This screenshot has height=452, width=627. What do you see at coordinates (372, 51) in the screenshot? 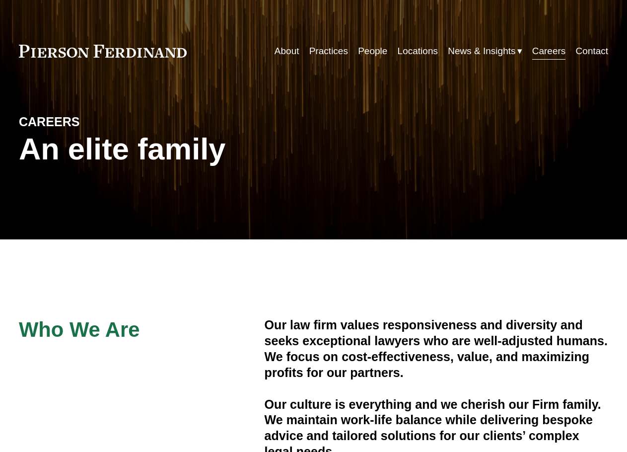
I see `a: People` at bounding box center [372, 51].